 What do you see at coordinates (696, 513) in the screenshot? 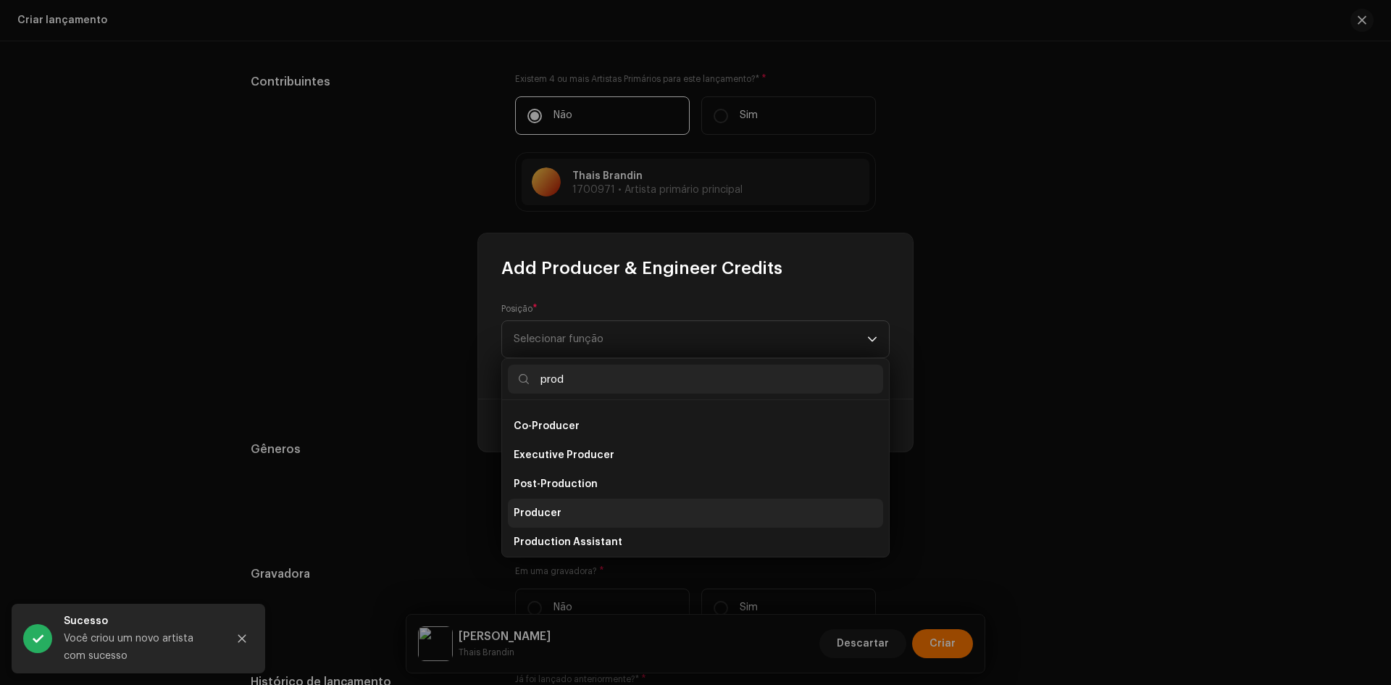
I see `li: Producer` at bounding box center [696, 513].